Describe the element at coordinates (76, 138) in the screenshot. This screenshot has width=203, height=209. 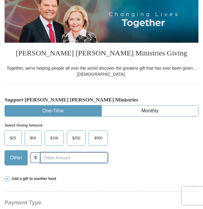
I see `span: $250` at that location.